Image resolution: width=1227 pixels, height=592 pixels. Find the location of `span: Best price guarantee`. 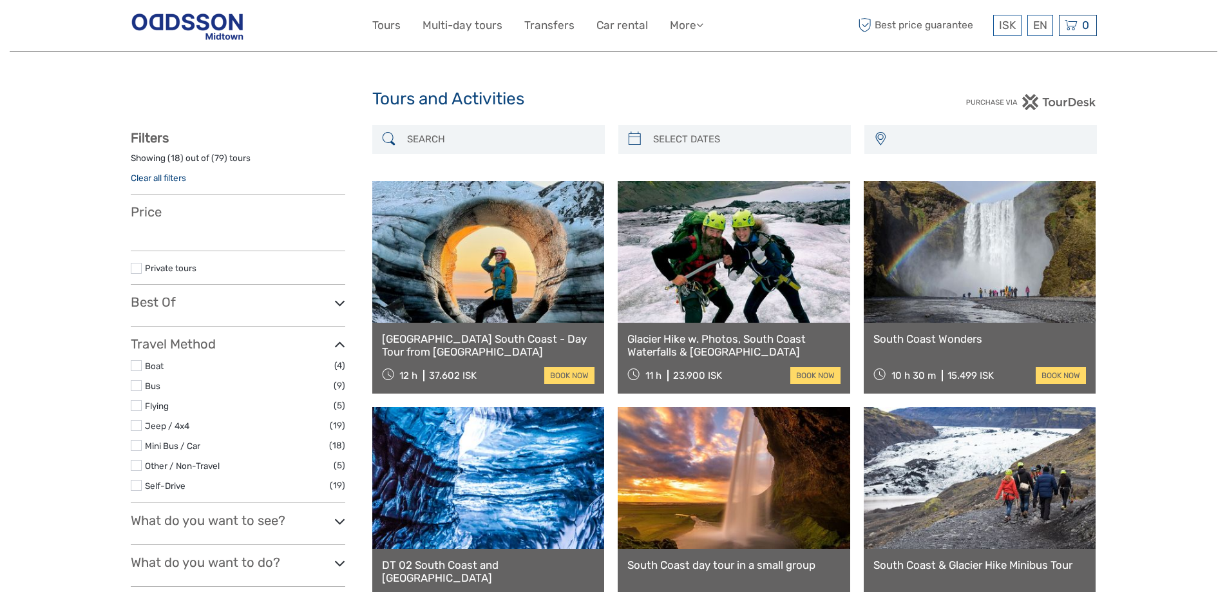

span: Best price guarantee is located at coordinates (922, 25).